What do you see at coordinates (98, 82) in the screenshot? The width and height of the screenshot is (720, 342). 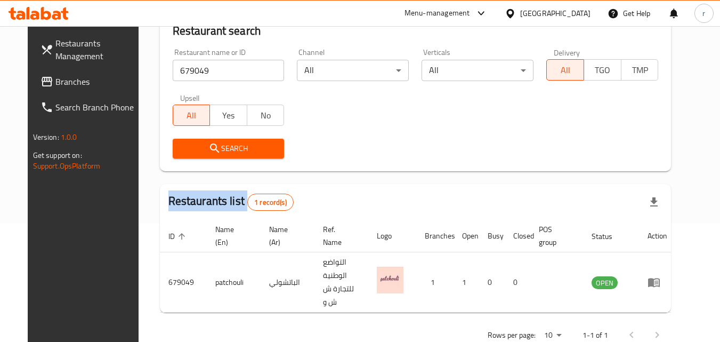 I see `span: Branches` at bounding box center [98, 82].